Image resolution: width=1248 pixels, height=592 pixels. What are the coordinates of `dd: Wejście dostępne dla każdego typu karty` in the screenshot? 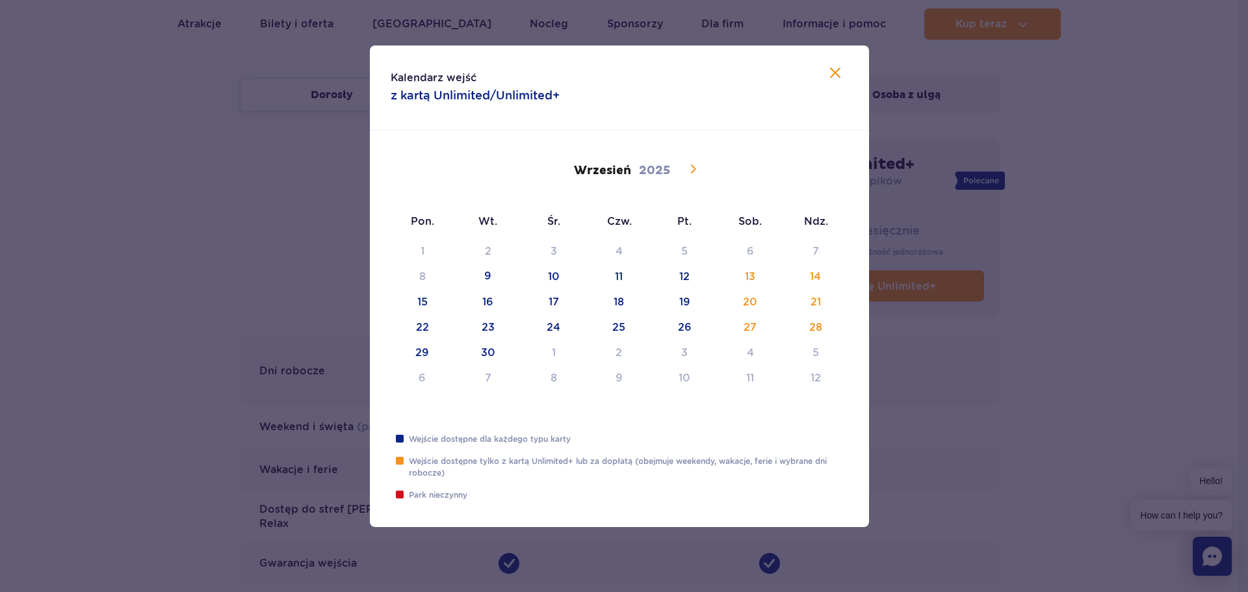 It's located at (487, 439).